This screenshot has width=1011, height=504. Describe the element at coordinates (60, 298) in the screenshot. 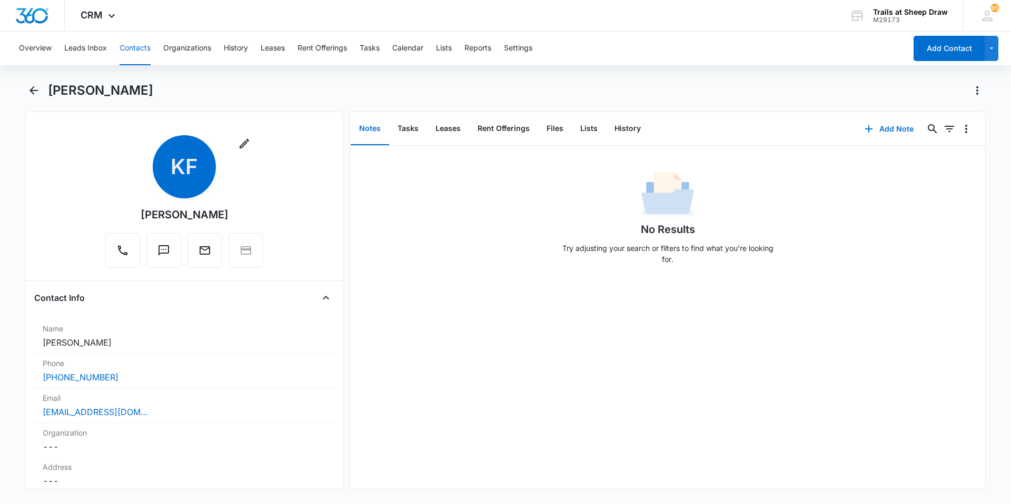

I see `h4: Contact Info` at that location.